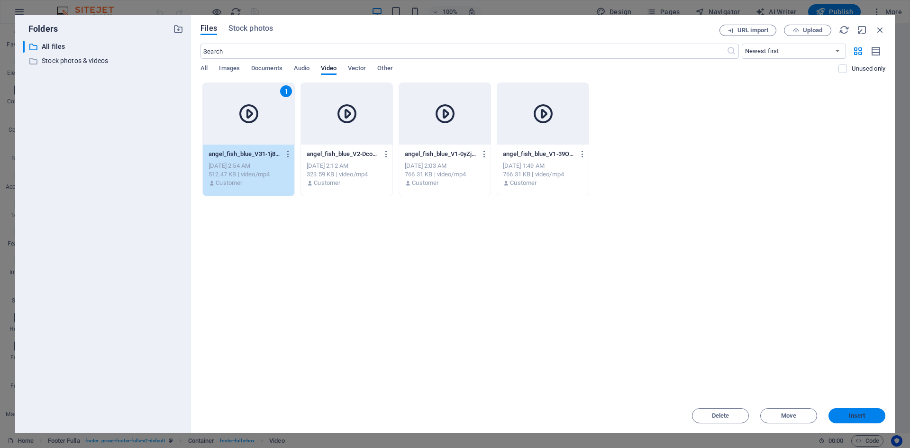  What do you see at coordinates (302, 69) in the screenshot?
I see `span: Audio` at bounding box center [302, 69].